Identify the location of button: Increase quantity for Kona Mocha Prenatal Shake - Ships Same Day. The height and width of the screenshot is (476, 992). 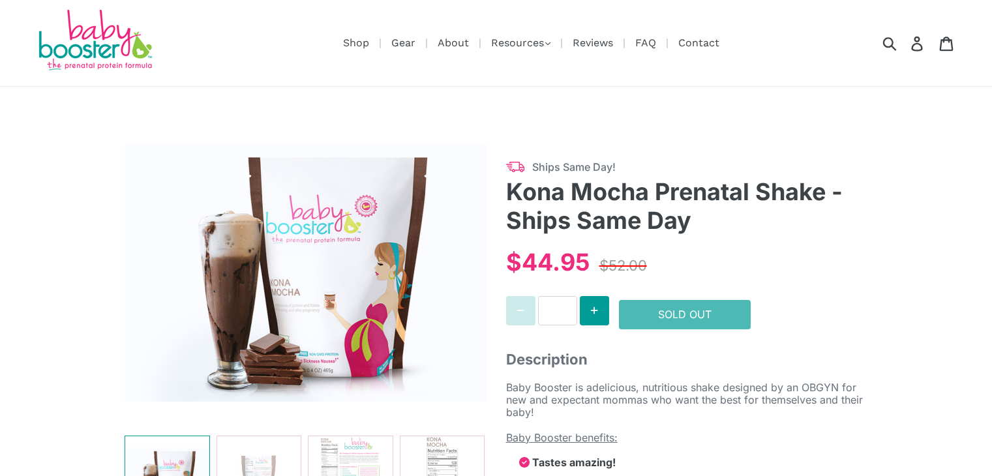
(594, 311).